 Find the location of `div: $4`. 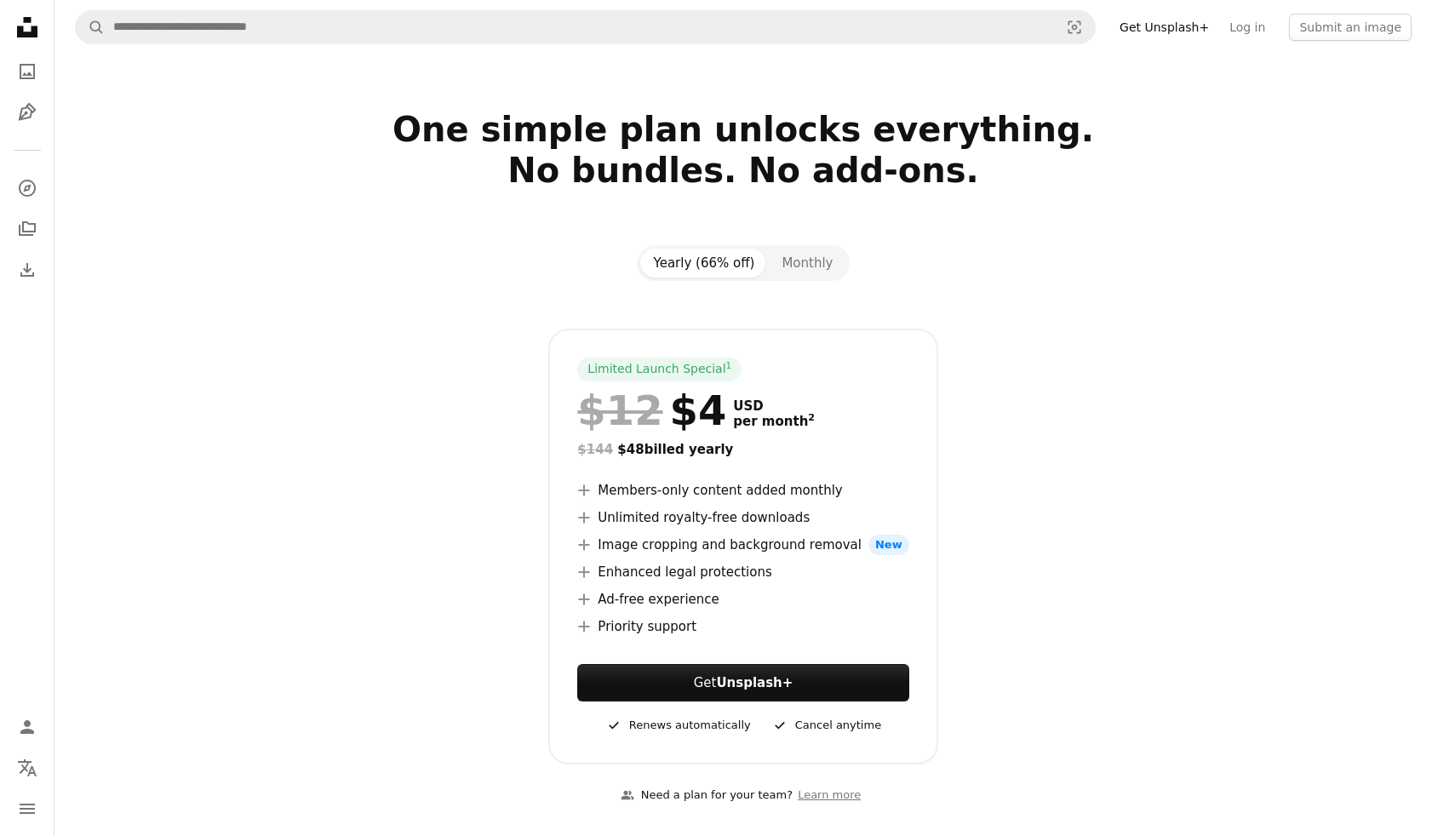

div: $4 is located at coordinates (651, 410).